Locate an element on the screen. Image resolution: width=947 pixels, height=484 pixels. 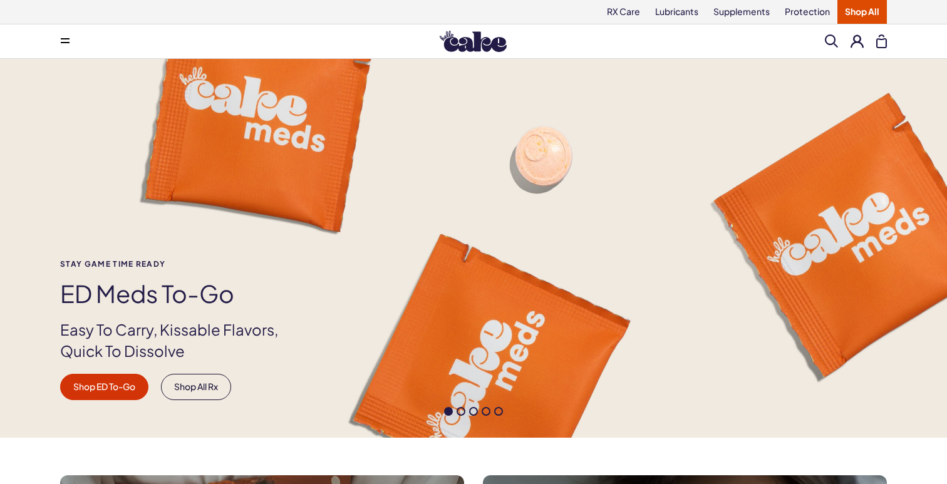
a: Shop All Rx is located at coordinates (196, 387).